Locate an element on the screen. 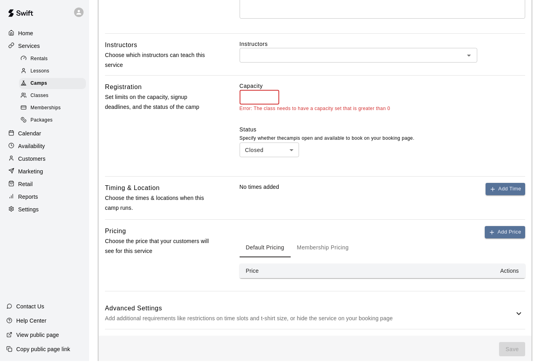 The width and height of the screenshot is (541, 363). h6: Advanced Settings is located at coordinates (309, 310).